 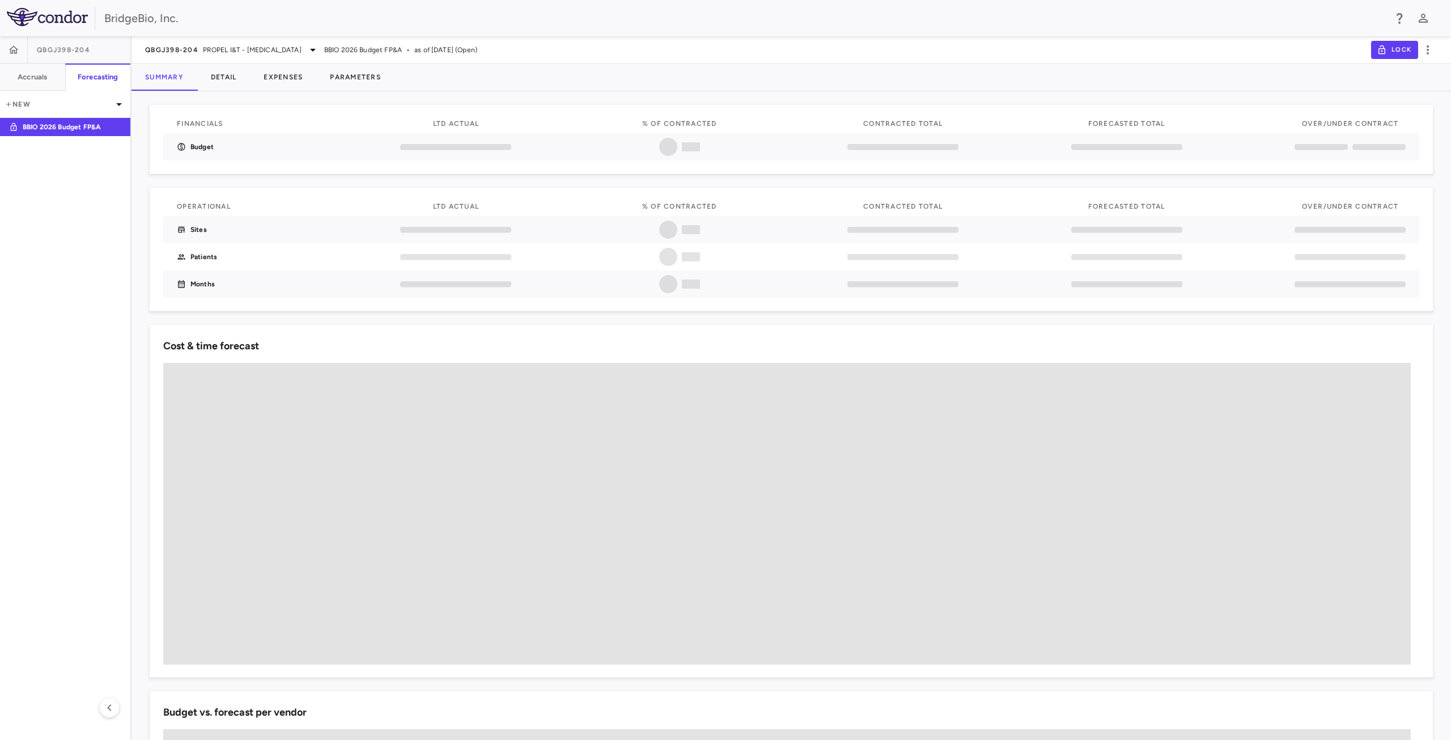 I want to click on span: BBIO 2026 Budget FP&A, so click(x=363, y=50).